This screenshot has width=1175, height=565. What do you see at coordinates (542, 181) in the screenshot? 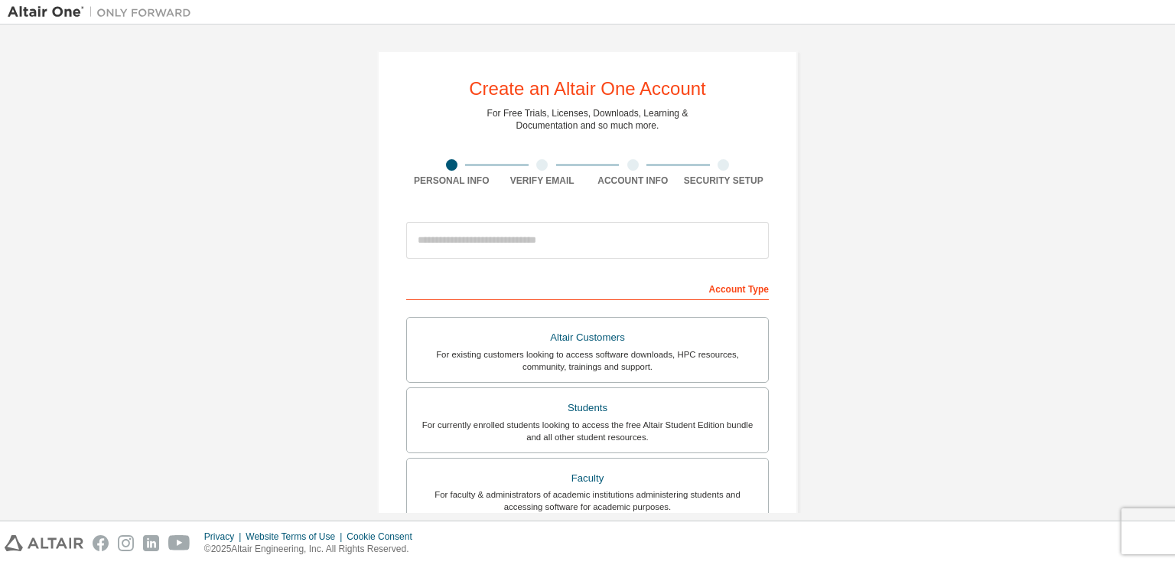
I see `div: Verify Email` at bounding box center [542, 181].